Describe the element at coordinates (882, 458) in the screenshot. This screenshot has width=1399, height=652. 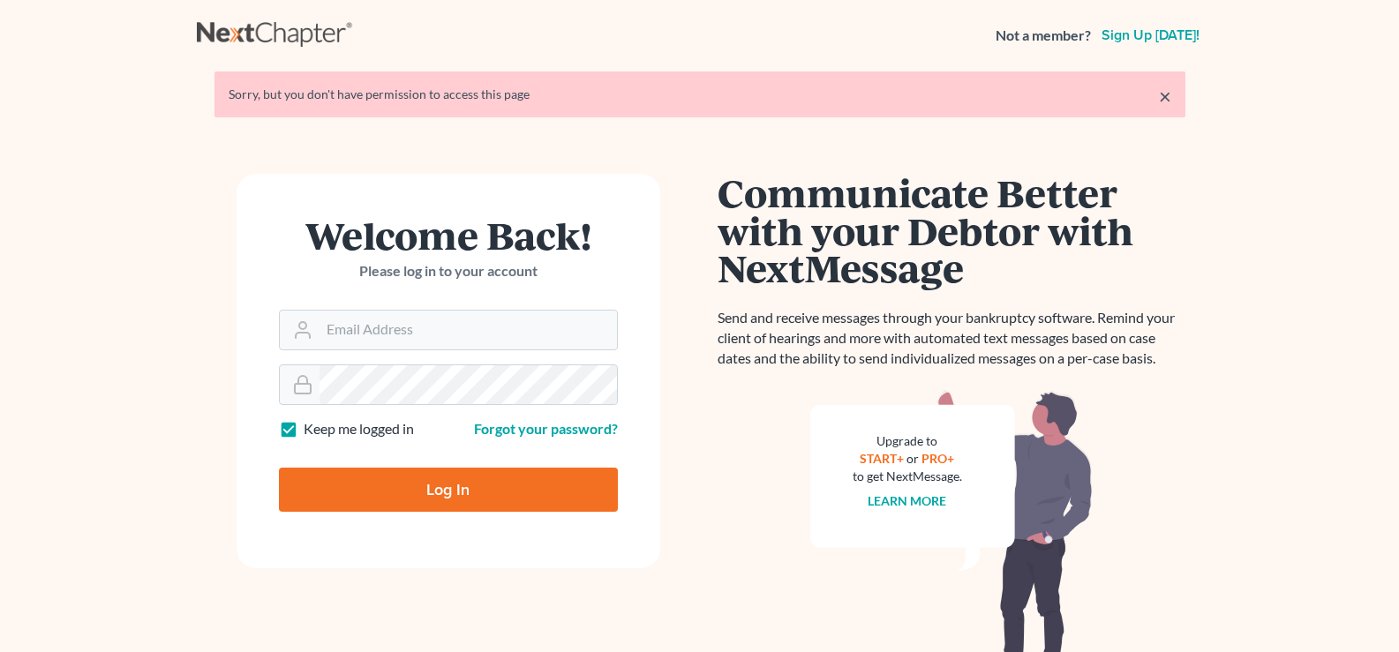
I see `a: START+` at that location.